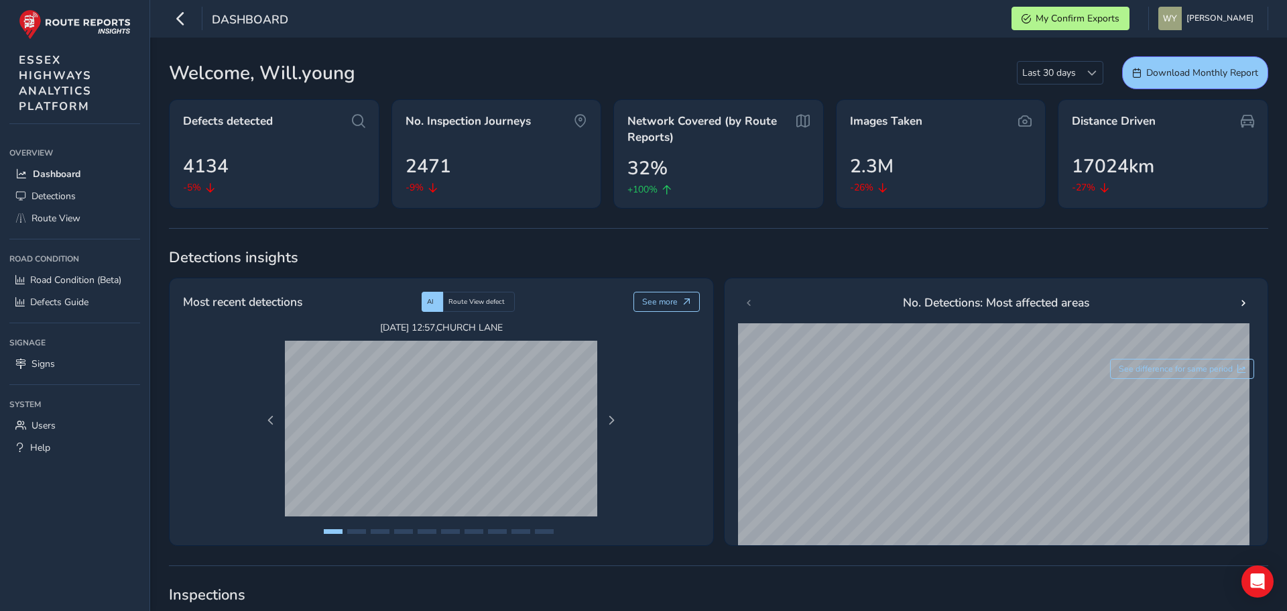  Describe the element at coordinates (544, 531) in the screenshot. I see `button: Page 10` at that location.